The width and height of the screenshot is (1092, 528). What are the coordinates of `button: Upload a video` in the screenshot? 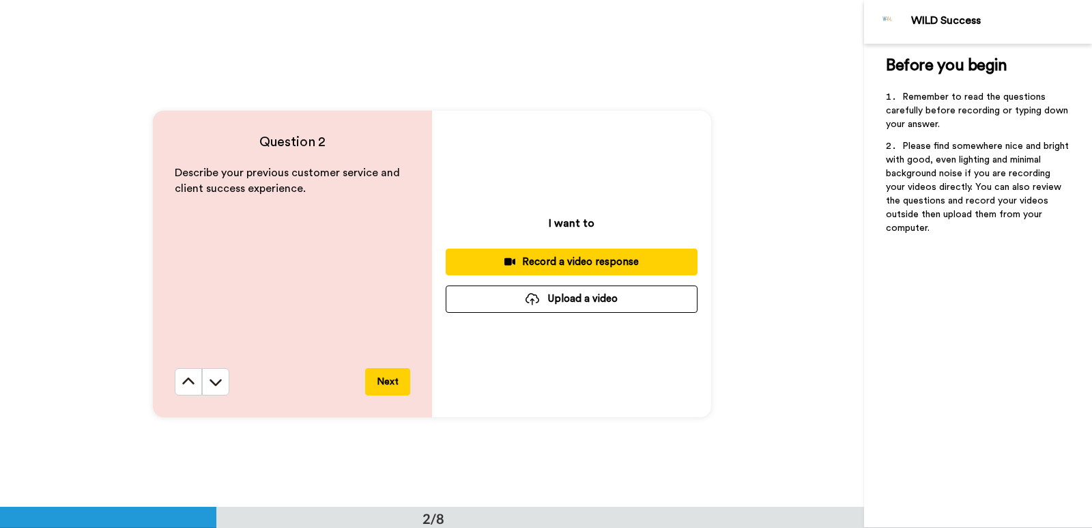 It's located at (571, 298).